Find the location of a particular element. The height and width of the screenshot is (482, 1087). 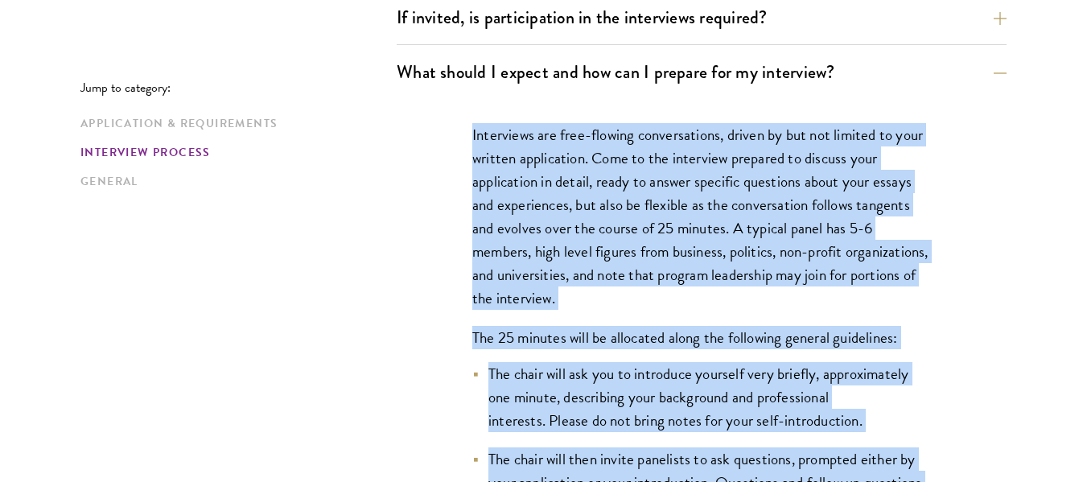

a: Application & Requirements is located at coordinates (233, 123).